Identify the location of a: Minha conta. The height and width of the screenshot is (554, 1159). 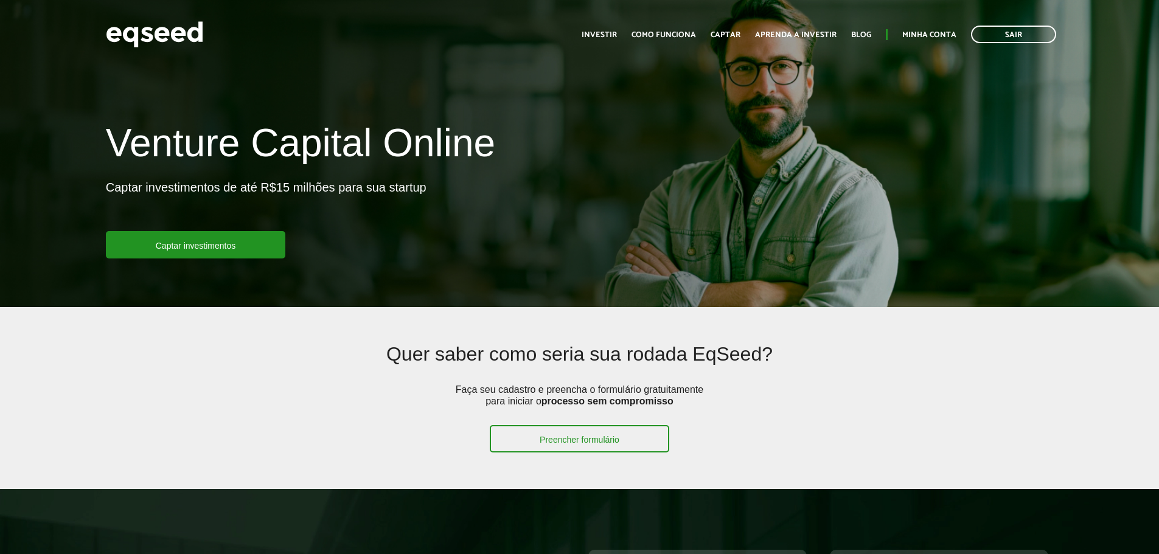
(929, 35).